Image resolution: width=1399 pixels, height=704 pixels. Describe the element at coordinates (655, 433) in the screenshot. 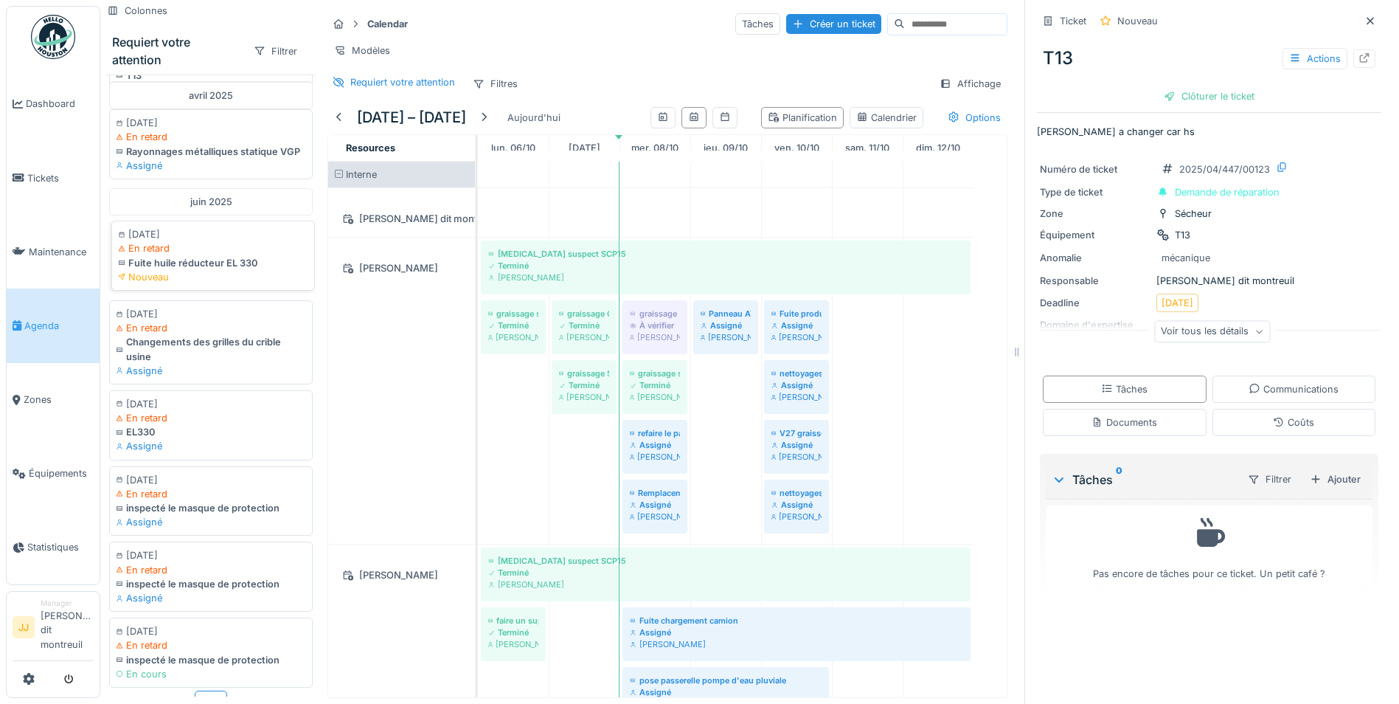

I see `div: refaire le passage de câble de la v4` at that location.